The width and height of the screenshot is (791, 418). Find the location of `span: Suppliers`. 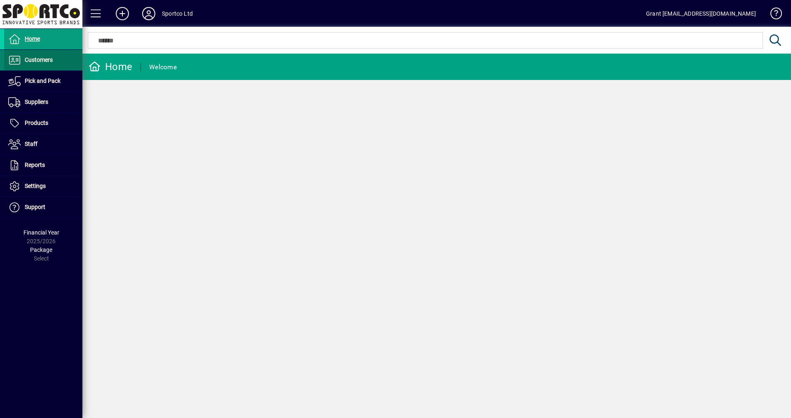

span: Suppliers is located at coordinates (36, 102).